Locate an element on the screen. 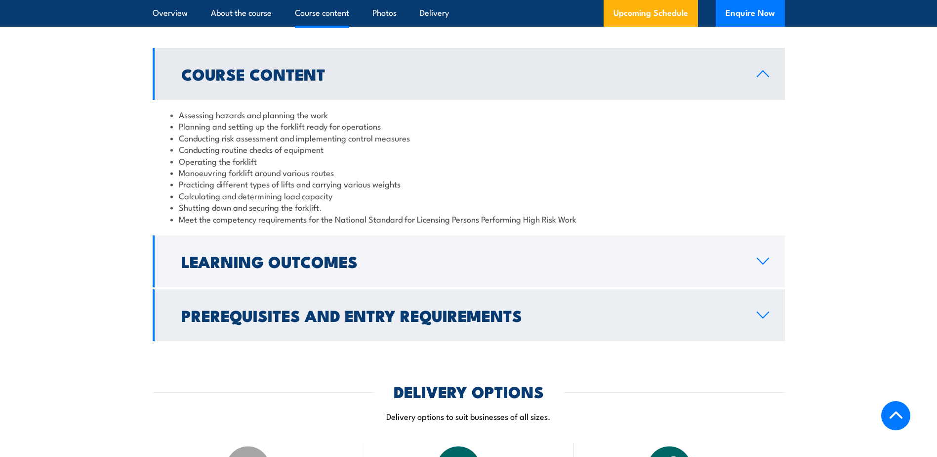  li: Manoeuvring forklift around various routes is located at coordinates (469, 172).